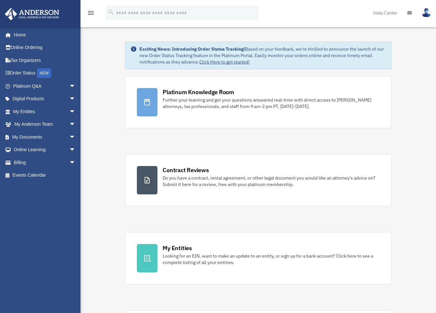 This screenshot has width=436, height=313. What do you see at coordinates (271, 259) in the screenshot?
I see `div: Looking for an EIN, want to make an update to an entity, or sign up for a bank account? Click her...` at bounding box center [271, 259].